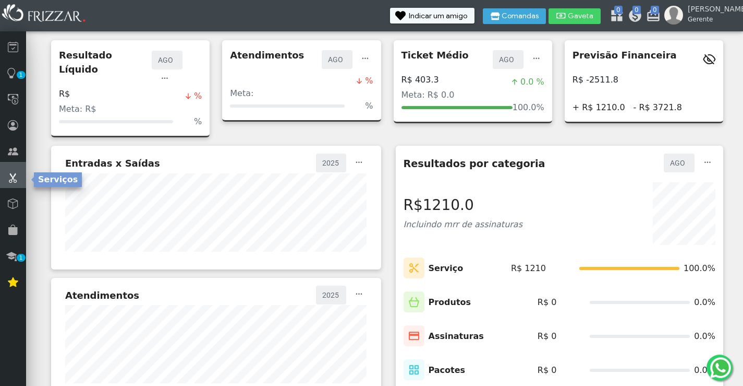 This screenshot has height=386, width=743. I want to click on span: Meta:, so click(242, 93).